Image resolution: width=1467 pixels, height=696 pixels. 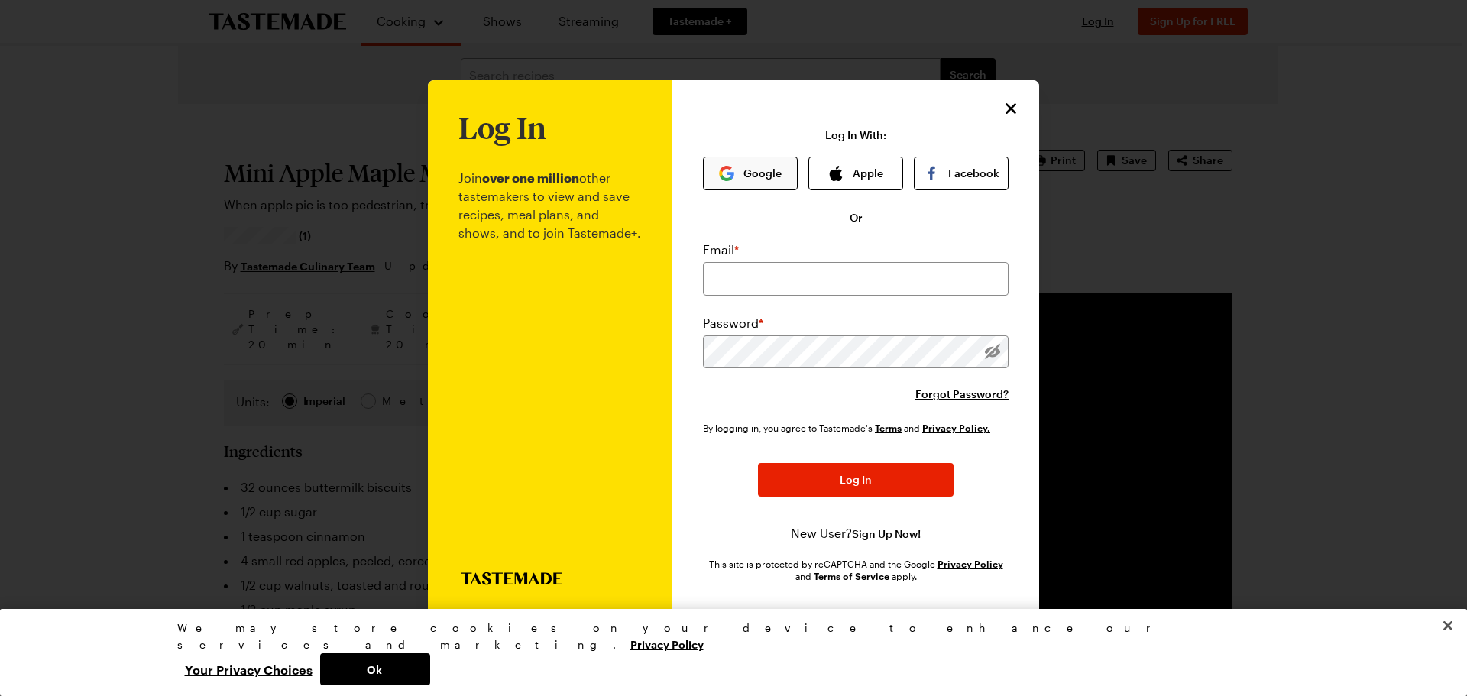 I want to click on label: Password, so click(x=733, y=323).